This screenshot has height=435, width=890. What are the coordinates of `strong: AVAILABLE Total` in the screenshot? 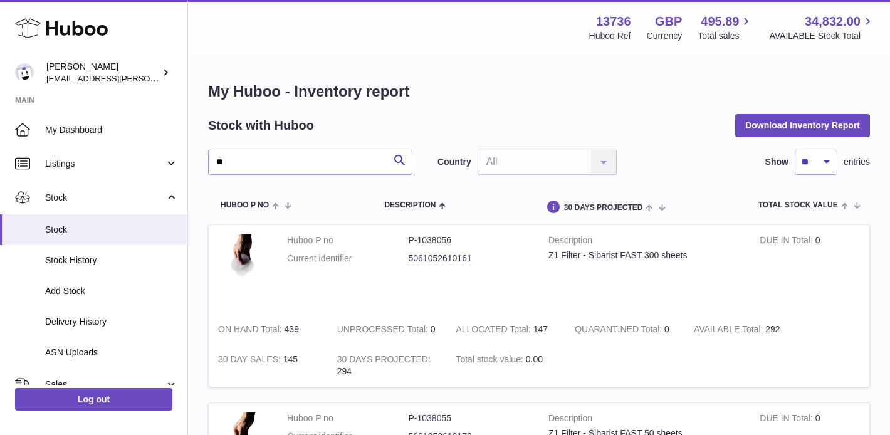 It's located at (730, 330).